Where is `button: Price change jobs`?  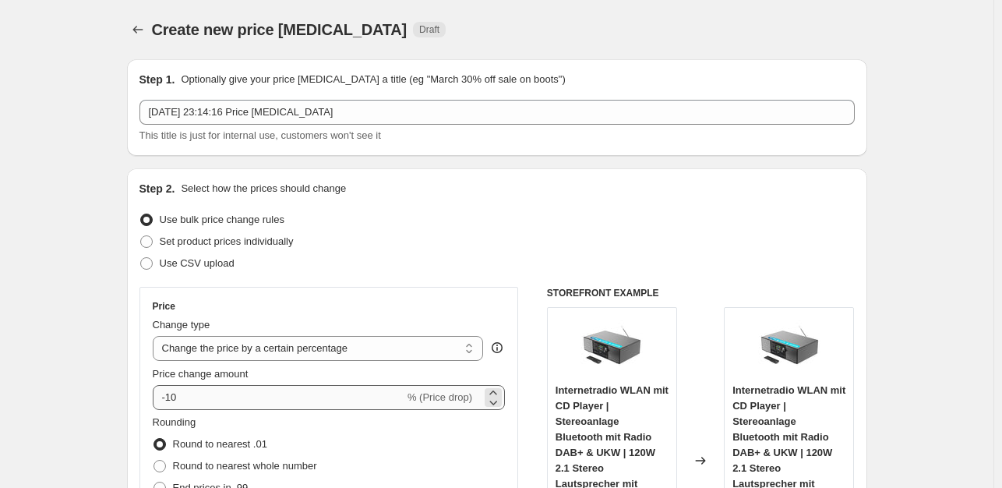 button: Price change jobs is located at coordinates (138, 30).